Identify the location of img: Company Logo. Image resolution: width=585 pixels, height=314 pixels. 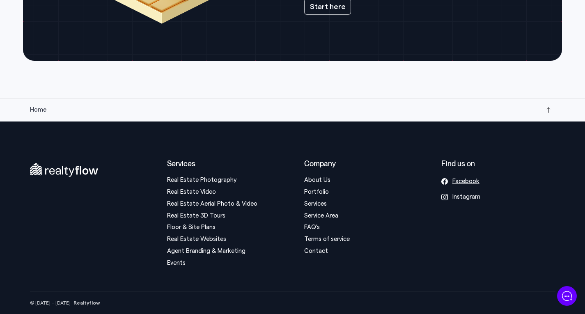
(19, 20).